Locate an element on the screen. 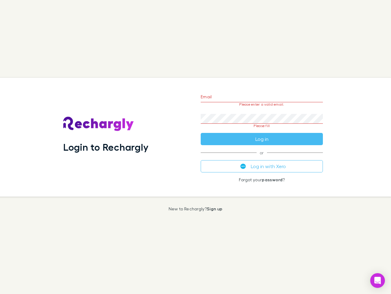 This screenshot has height=294, width=391. div: Open Intercom Messenger is located at coordinates (378, 280).